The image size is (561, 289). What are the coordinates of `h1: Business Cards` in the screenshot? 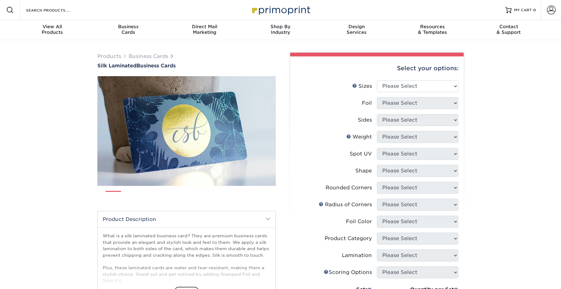 It's located at (187, 65).